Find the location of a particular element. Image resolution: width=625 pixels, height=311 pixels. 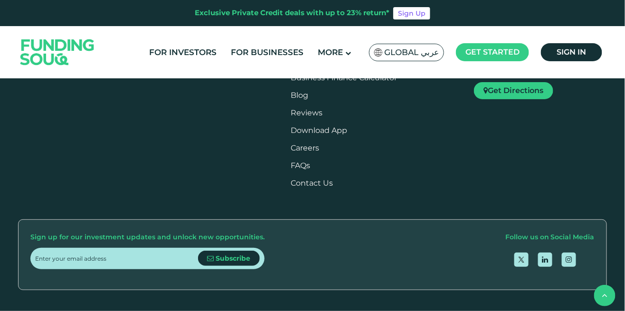

a: Contact Us is located at coordinates (312, 183).